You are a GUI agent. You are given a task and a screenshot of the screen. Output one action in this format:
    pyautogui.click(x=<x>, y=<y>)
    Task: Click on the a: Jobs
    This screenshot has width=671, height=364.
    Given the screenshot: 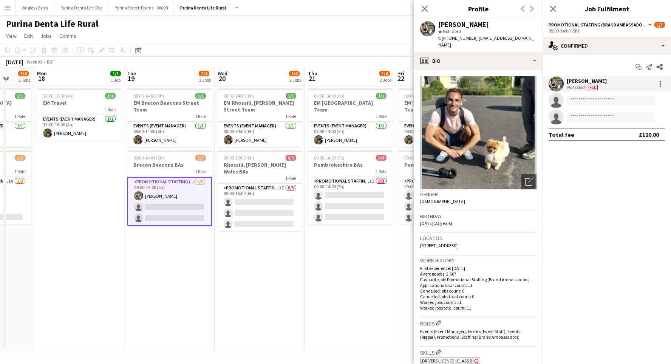 What is the action you would take?
    pyautogui.click(x=46, y=36)
    